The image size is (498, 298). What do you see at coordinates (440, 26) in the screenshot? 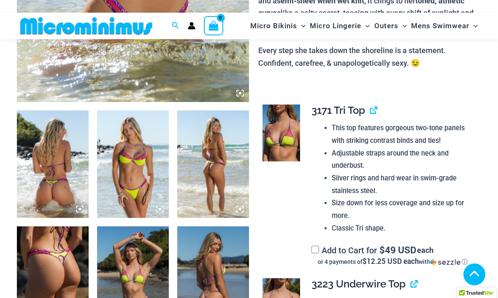
I see `span: Mens Swimwear` at bounding box center [440, 26].